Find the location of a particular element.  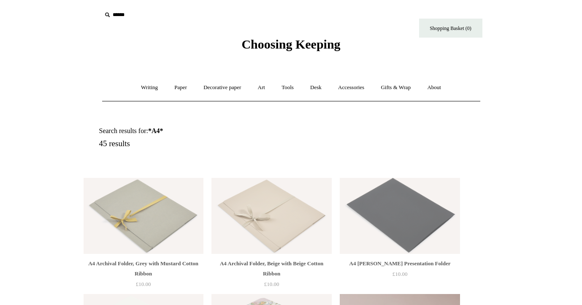

h1: Search results for: is located at coordinates (200, 130).